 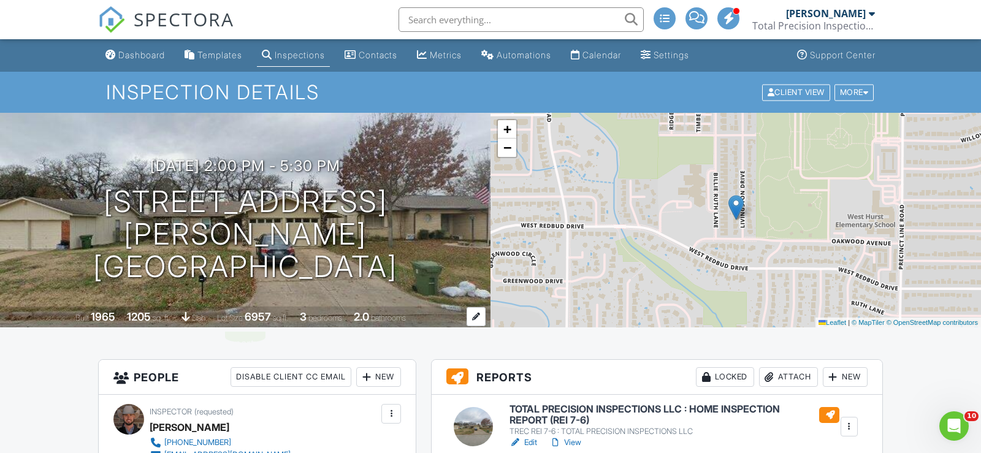 I want to click on div: Dashboard, so click(x=142, y=55).